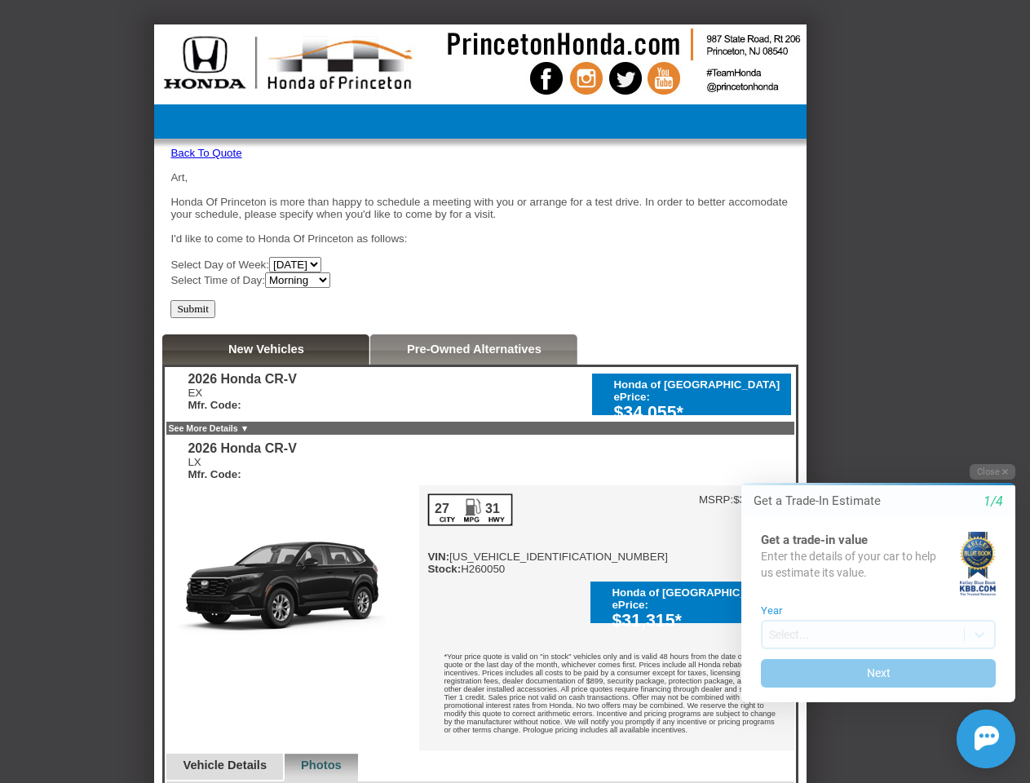 The height and width of the screenshot is (783, 1030). Describe the element at coordinates (480, 229) in the screenshot. I see `div: Art, Honda Of Princeton is more than happy to schedule a meeting with you or arrange for a test d...` at that location.